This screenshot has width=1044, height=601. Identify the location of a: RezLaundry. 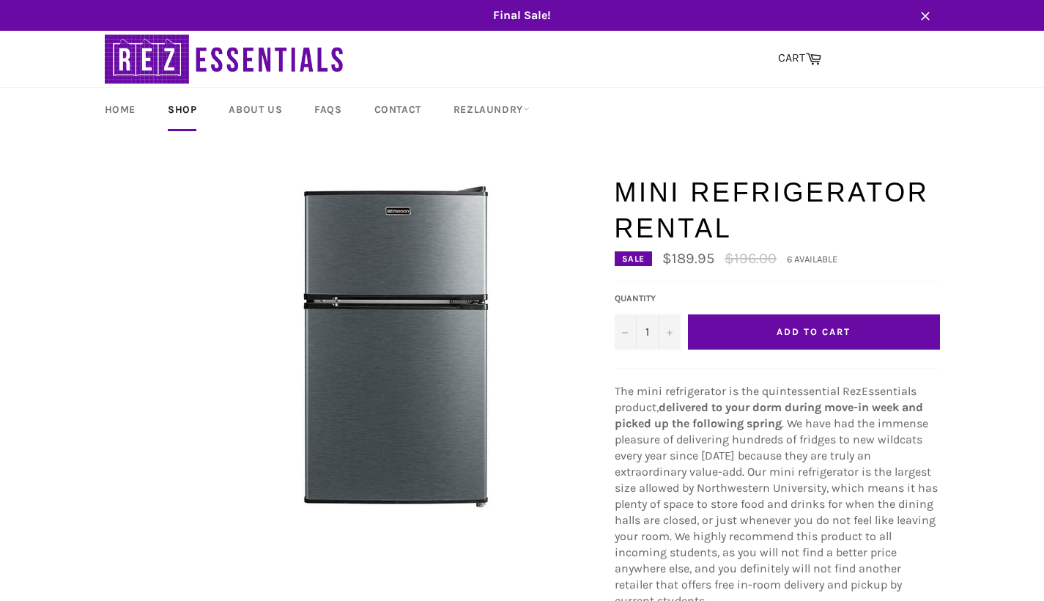
(492, 109).